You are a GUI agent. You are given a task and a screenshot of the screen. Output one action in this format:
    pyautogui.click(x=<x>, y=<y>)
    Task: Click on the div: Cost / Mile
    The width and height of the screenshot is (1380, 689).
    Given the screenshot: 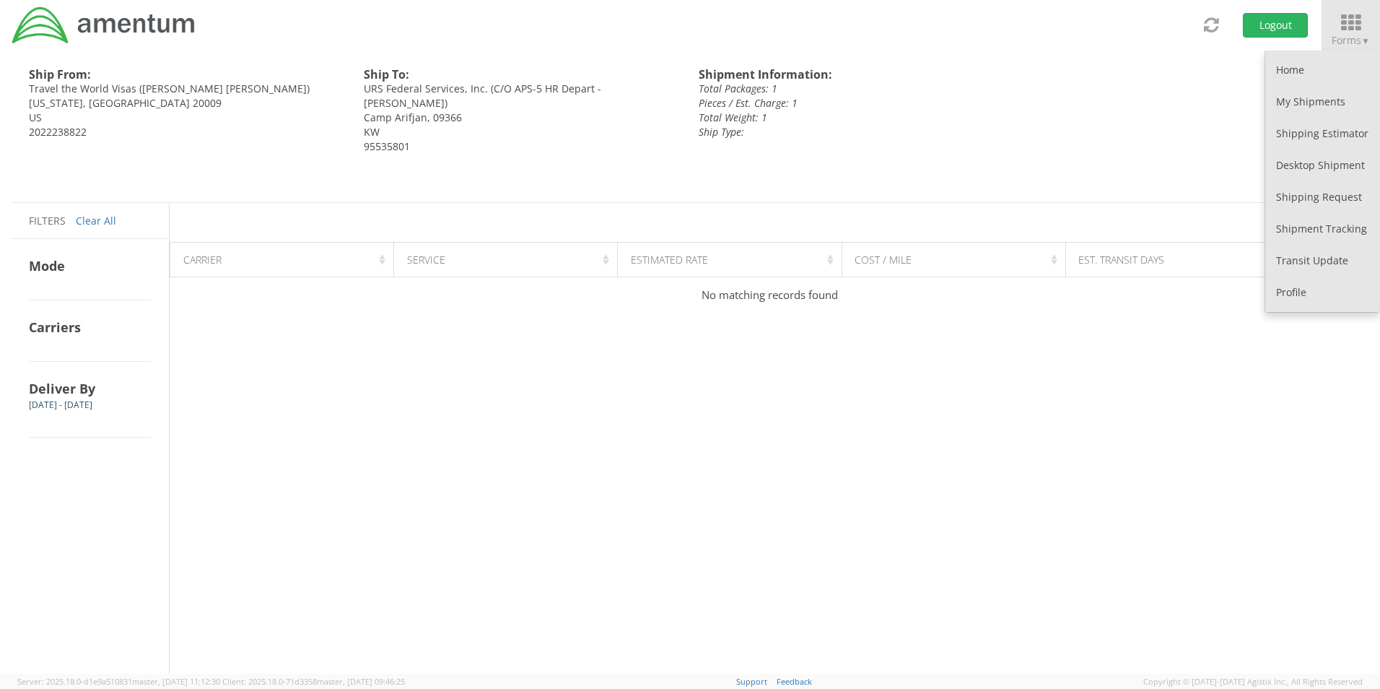 What is the action you would take?
    pyautogui.click(x=958, y=260)
    